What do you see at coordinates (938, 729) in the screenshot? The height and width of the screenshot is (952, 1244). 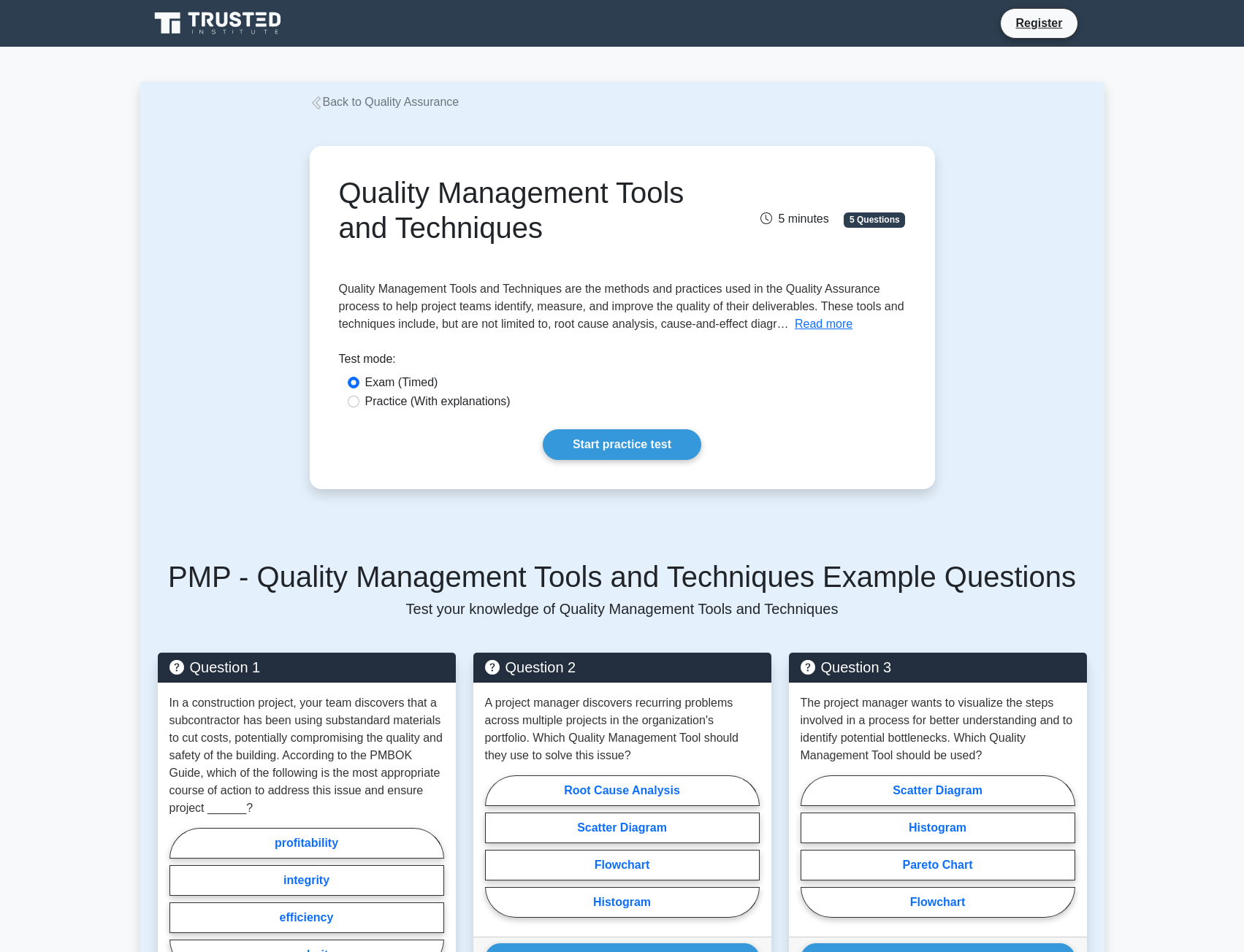 I see `p: The project manager wants to visualize the steps involved in a process for better understanding a...` at bounding box center [938, 729].